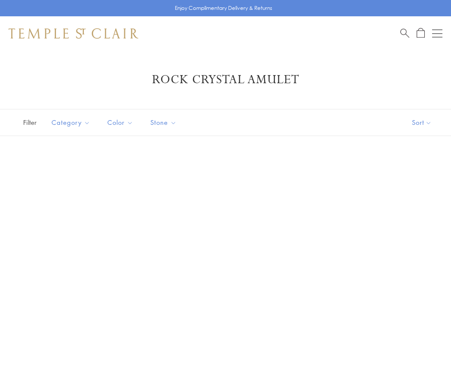 This screenshot has width=451, height=381. What do you see at coordinates (223, 8) in the screenshot?
I see `p: Enjoy Complimentary Delivery & Returns` at bounding box center [223, 8].